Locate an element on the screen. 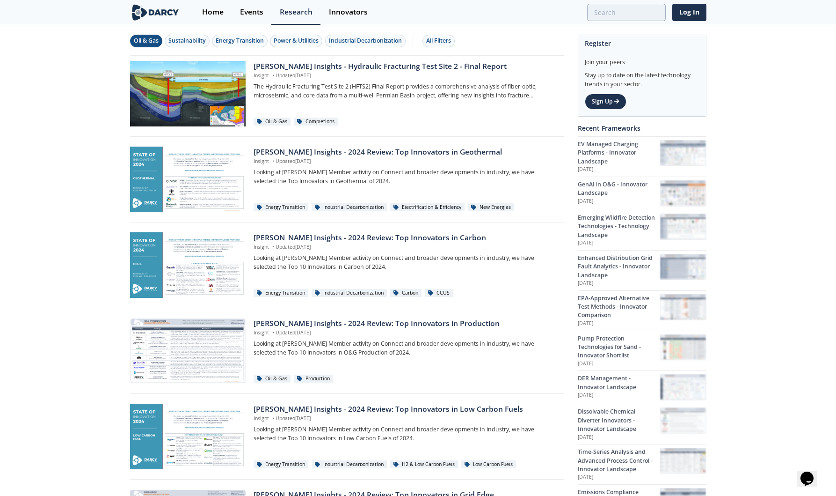 This screenshot has height=496, width=836. div: Emerging Wildfire Detection Technologies - Technology Landscape is located at coordinates (619, 226).